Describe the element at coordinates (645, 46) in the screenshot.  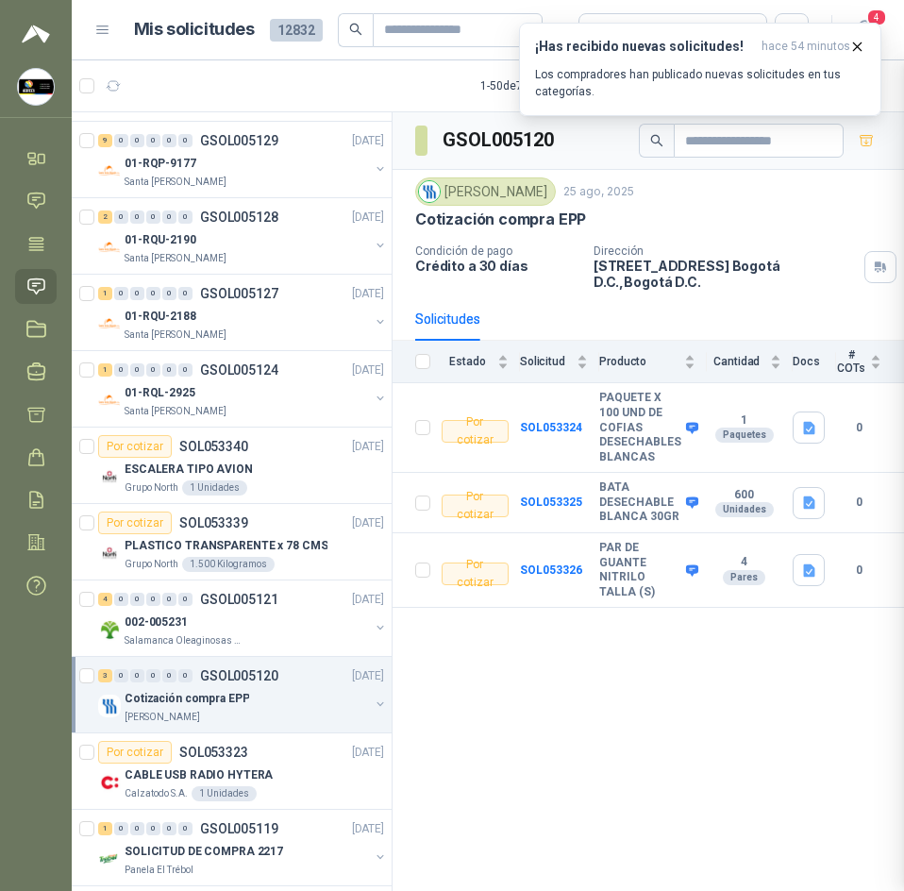
I see `h3: ¡Has recibido nuevas solicitudes!` at that location.